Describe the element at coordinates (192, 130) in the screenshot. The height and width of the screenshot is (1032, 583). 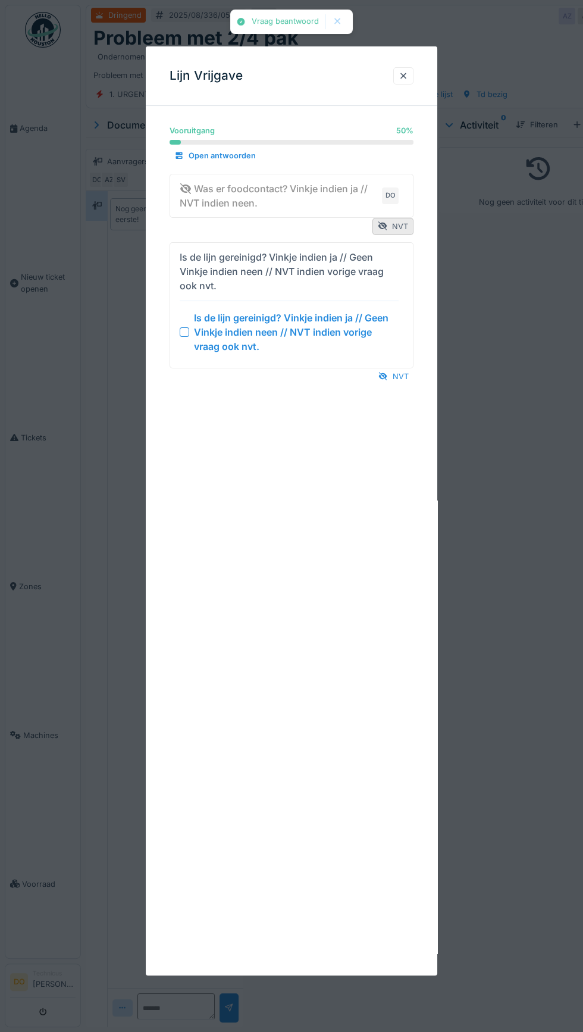
I see `div: Vooruitgang` at that location.